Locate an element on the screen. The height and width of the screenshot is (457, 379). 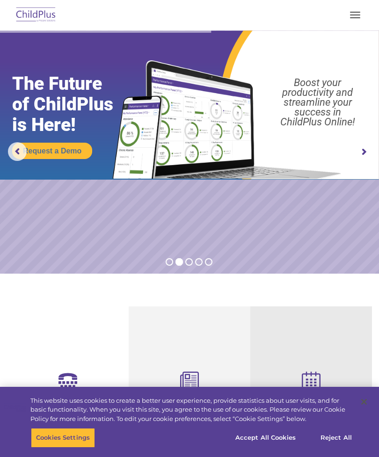
img: ChildPlus by Procare Solutions is located at coordinates (36, 15).